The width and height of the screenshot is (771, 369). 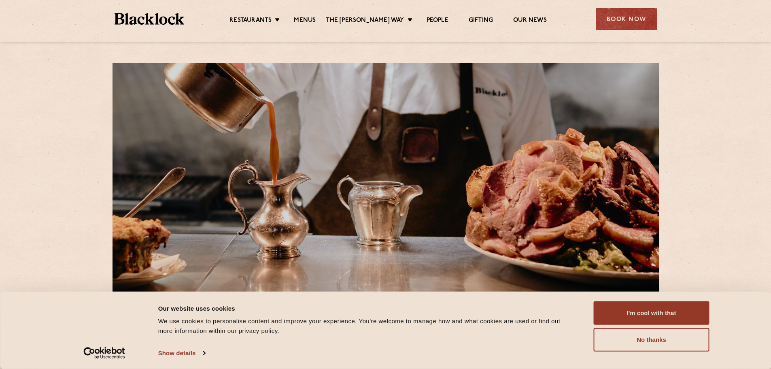 I want to click on button: I'm cool with that, so click(x=652, y=313).